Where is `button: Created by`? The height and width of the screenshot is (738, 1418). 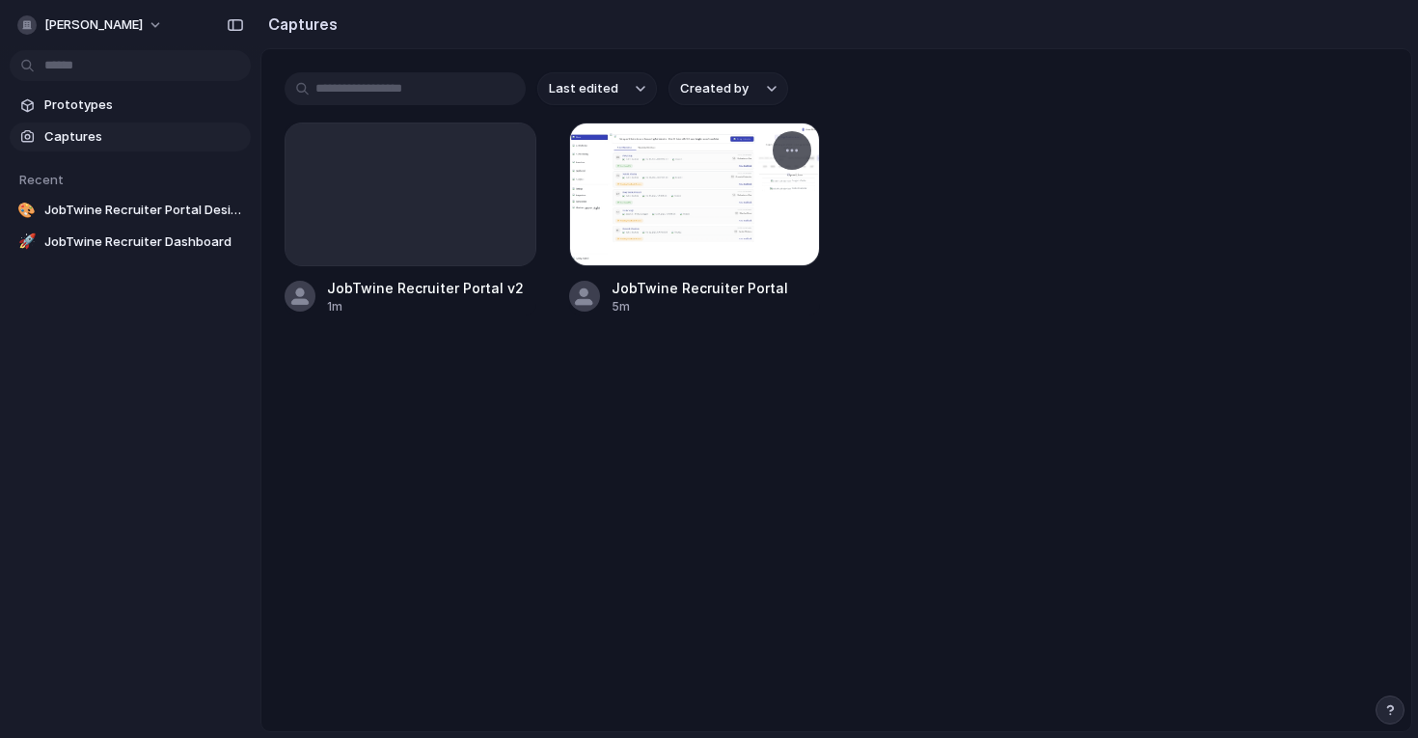
button: Created by is located at coordinates (728, 89).